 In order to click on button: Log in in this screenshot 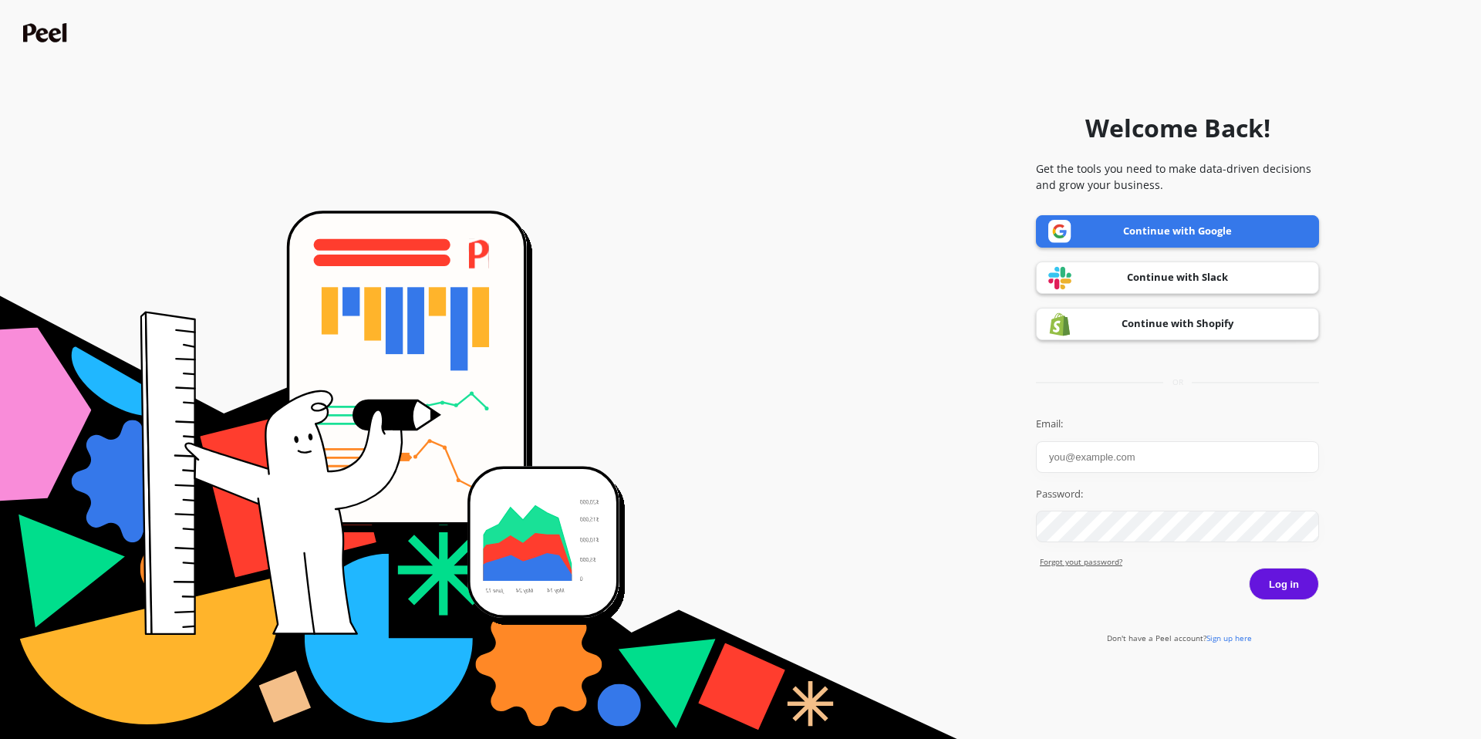, I will do `click(1284, 584)`.